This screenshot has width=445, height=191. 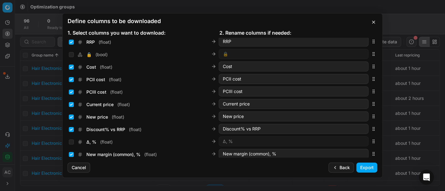 I want to click on span: Cost, so click(x=91, y=67).